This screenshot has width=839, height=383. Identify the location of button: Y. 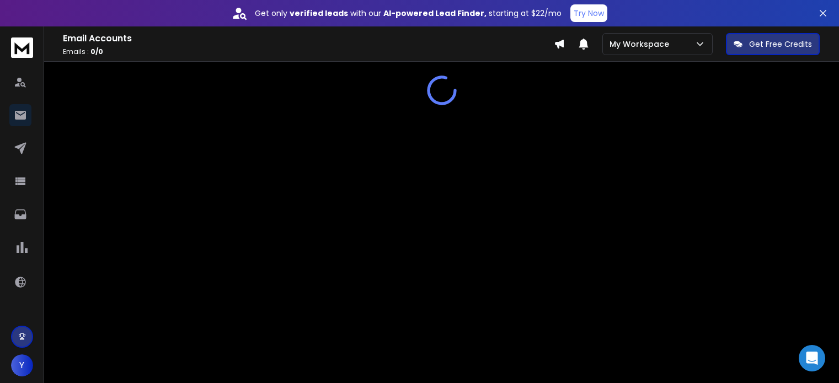
(22, 366).